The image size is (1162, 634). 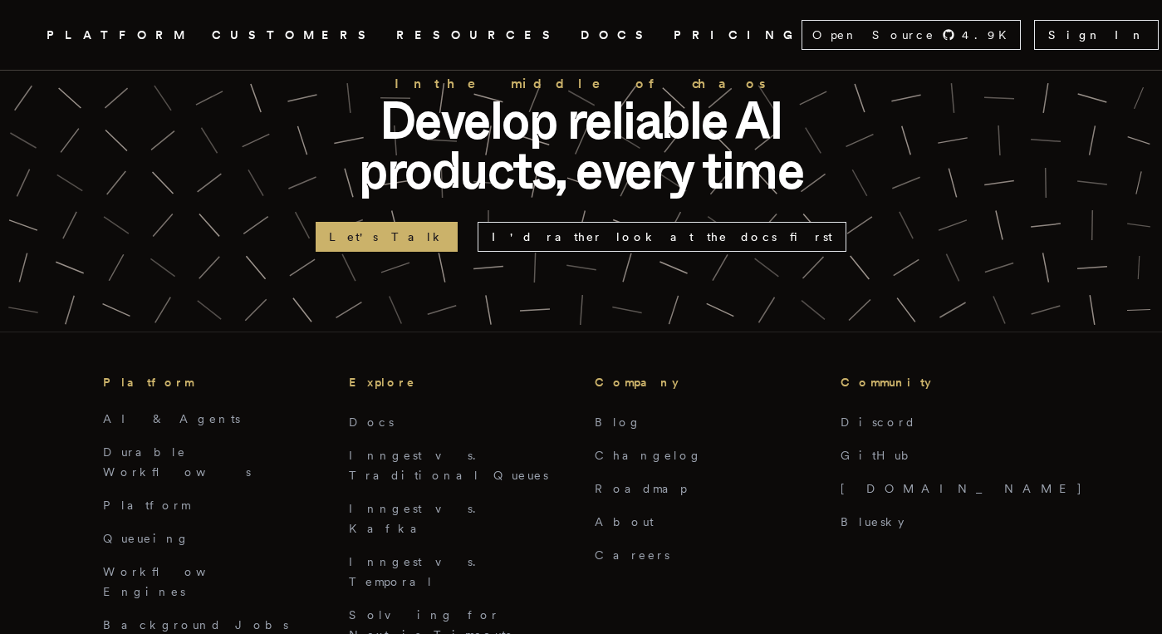 What do you see at coordinates (878, 422) in the screenshot?
I see `a: Discord` at bounding box center [878, 422].